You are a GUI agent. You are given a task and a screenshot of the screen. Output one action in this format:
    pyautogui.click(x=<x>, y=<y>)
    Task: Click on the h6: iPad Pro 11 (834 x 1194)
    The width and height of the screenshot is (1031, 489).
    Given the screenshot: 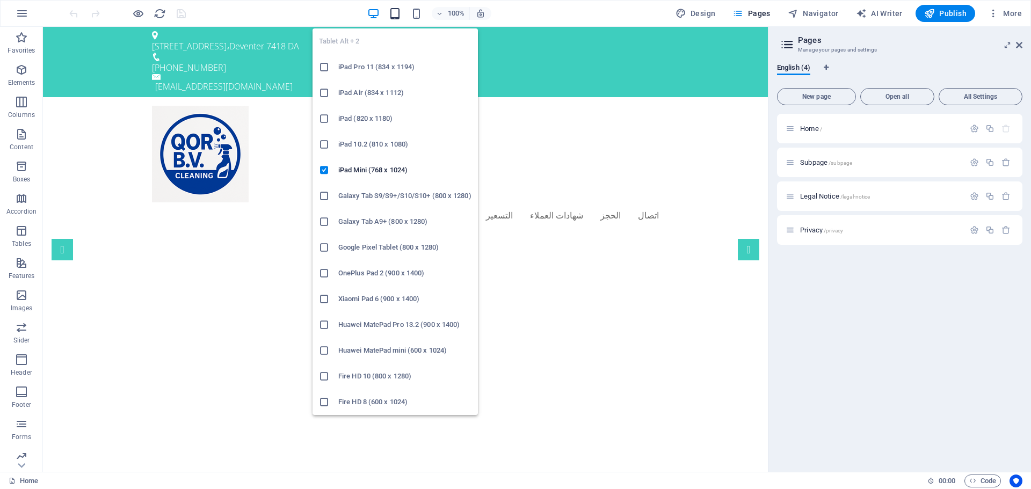 What is the action you would take?
    pyautogui.click(x=405, y=67)
    